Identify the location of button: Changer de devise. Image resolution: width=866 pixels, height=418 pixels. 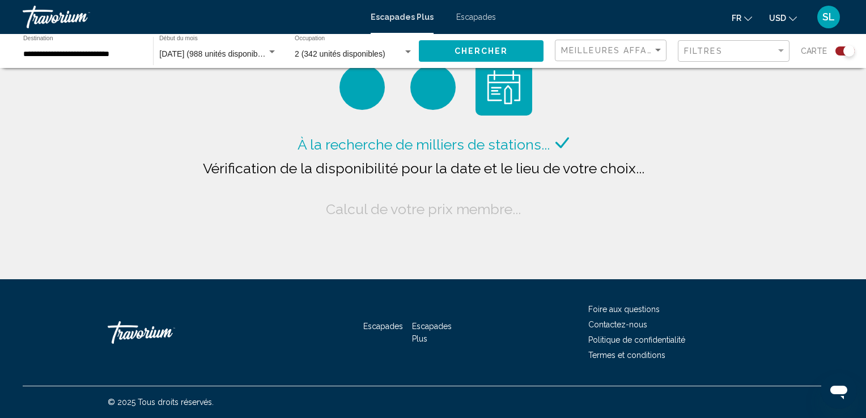
(783, 18).